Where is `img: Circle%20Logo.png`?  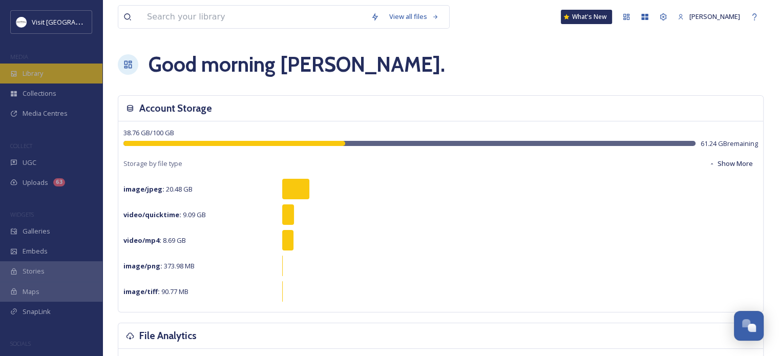
img: Circle%20Logo.png is located at coordinates (22, 22).